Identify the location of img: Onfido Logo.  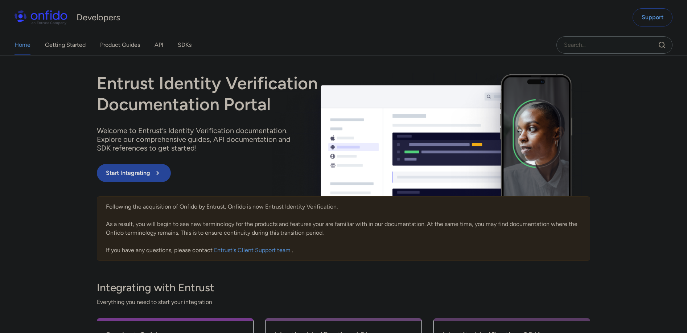
(41, 17).